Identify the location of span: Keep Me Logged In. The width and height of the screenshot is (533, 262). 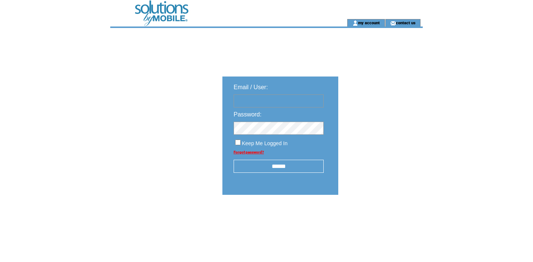
(265, 144).